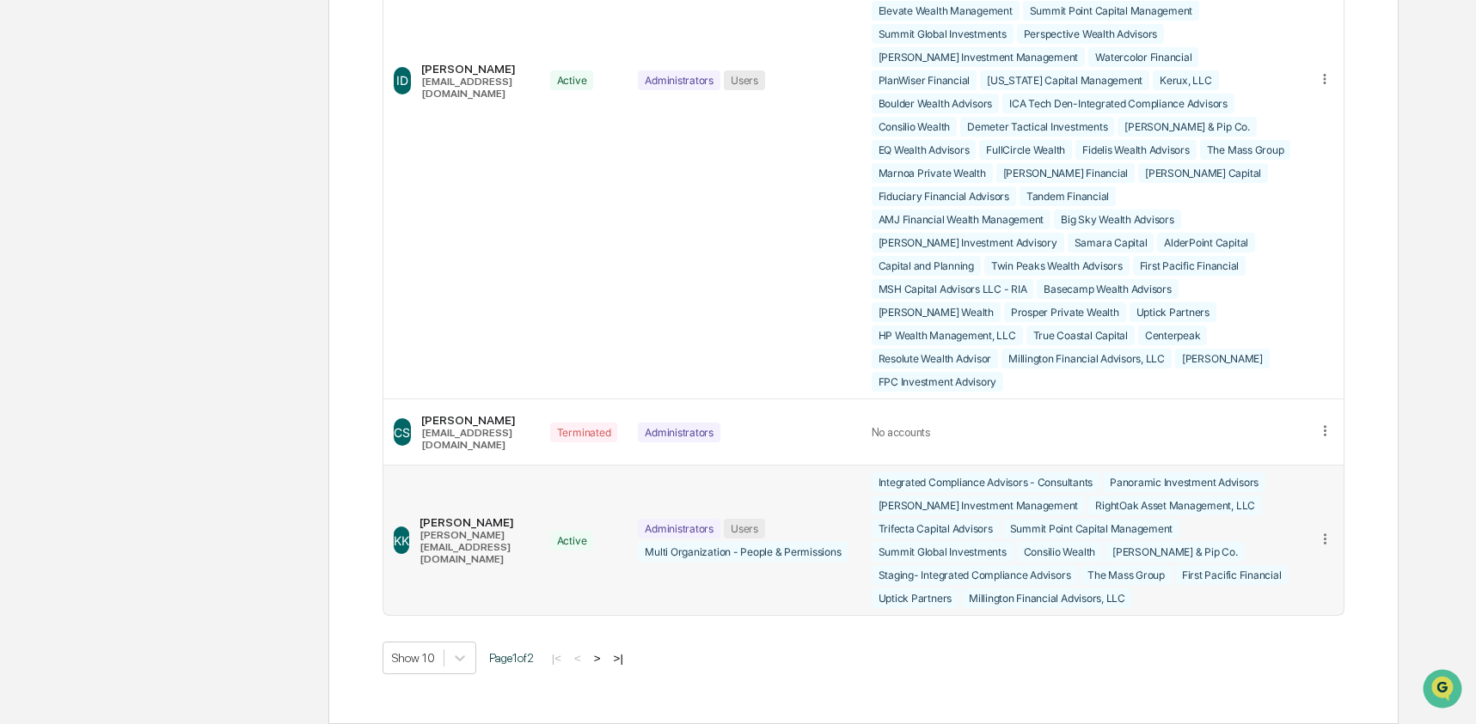  Describe the element at coordinates (1185, 80) in the screenshot. I see `div: Kerux, LLC` at that location.